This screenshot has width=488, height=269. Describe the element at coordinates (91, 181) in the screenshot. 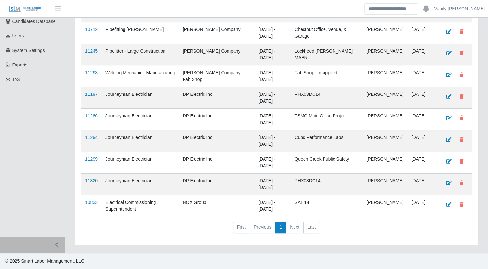

I see `a: 11320` at that location.